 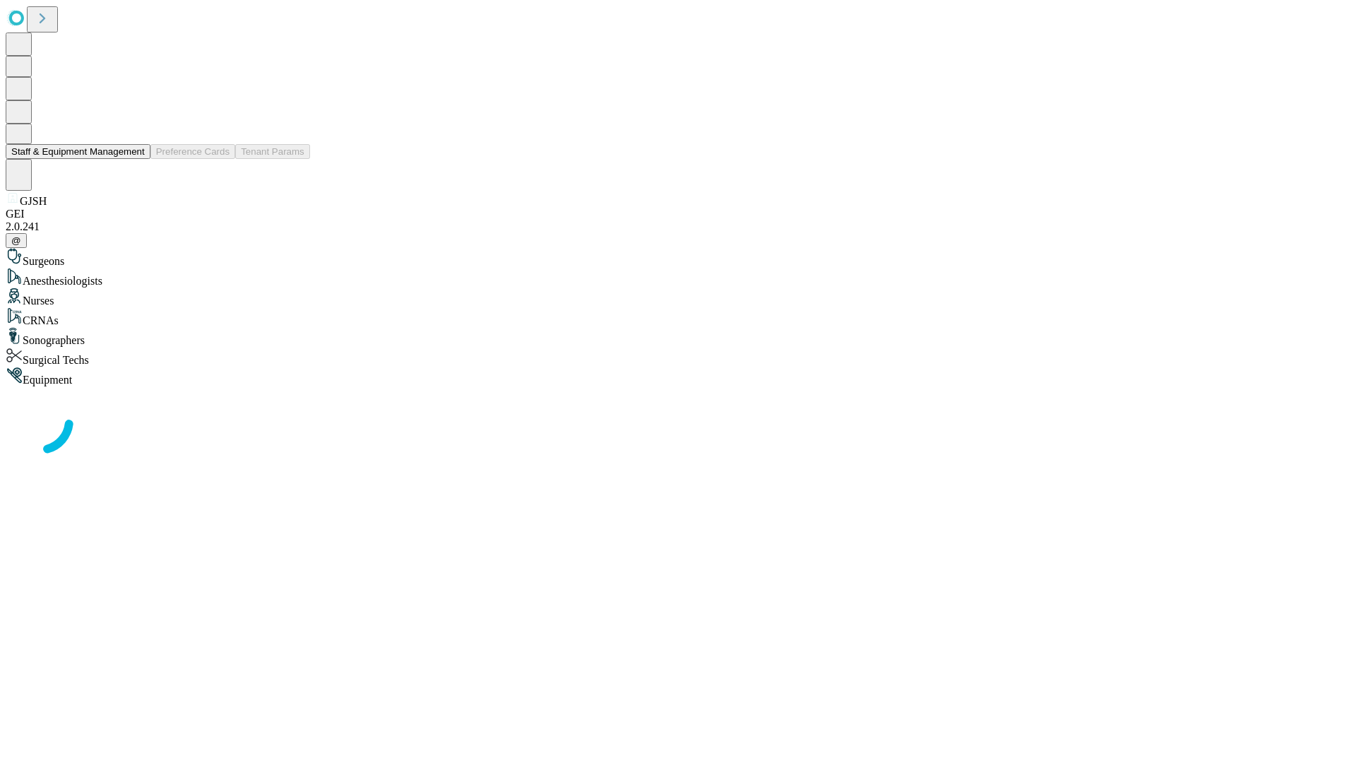 I want to click on div: Sonographers, so click(x=678, y=337).